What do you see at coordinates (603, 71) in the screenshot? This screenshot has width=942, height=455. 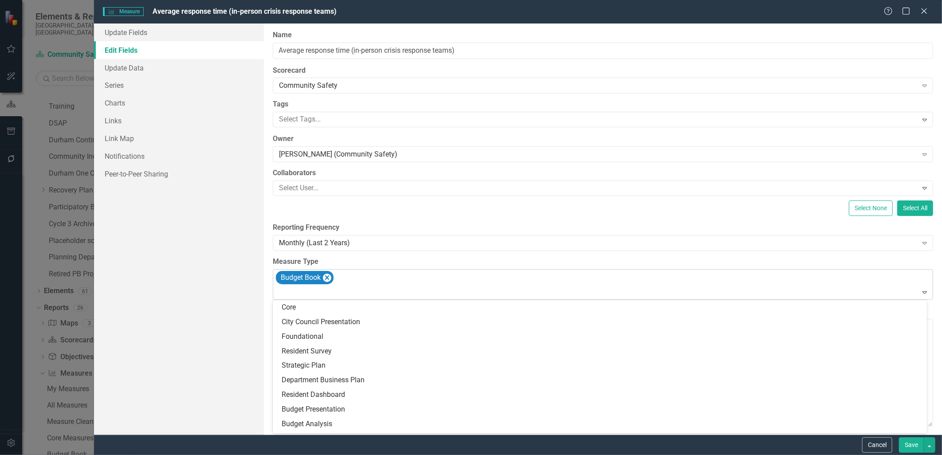 I see `label: Scorecard` at bounding box center [603, 71].